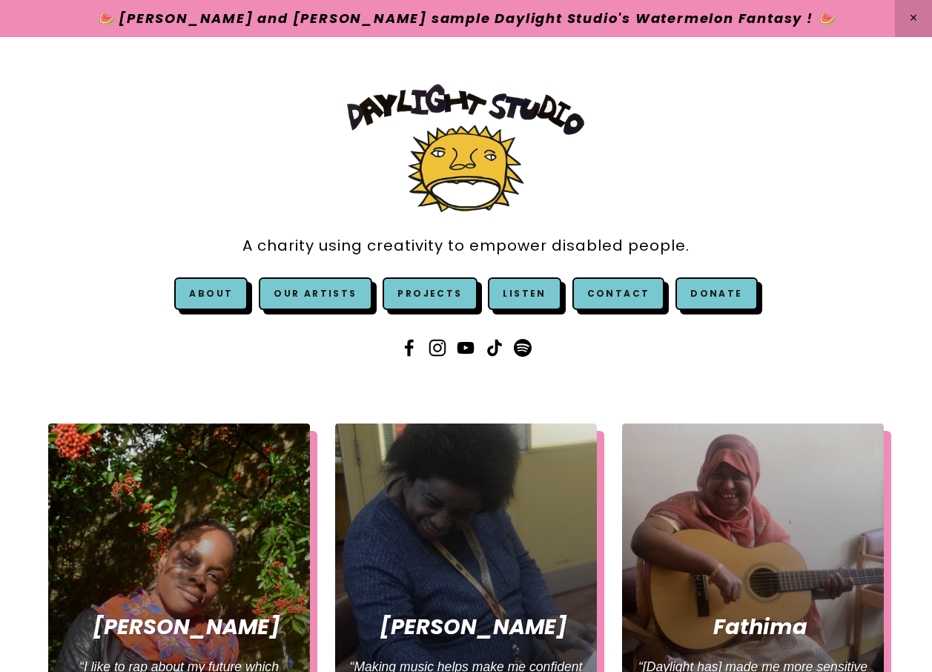 This screenshot has width=932, height=672. What do you see at coordinates (466, 246) in the screenshot?
I see `a: A charity using creativity to empower disabled people.` at bounding box center [466, 246].